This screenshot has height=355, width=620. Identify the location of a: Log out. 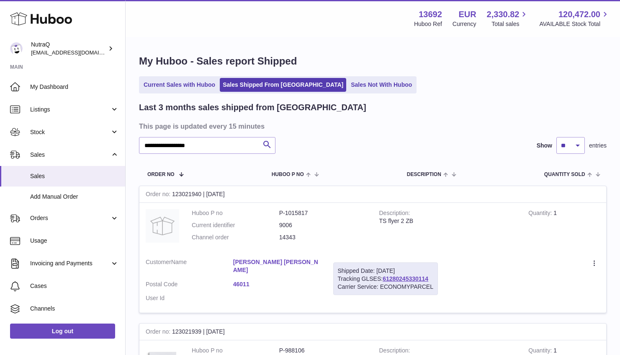
(62, 331).